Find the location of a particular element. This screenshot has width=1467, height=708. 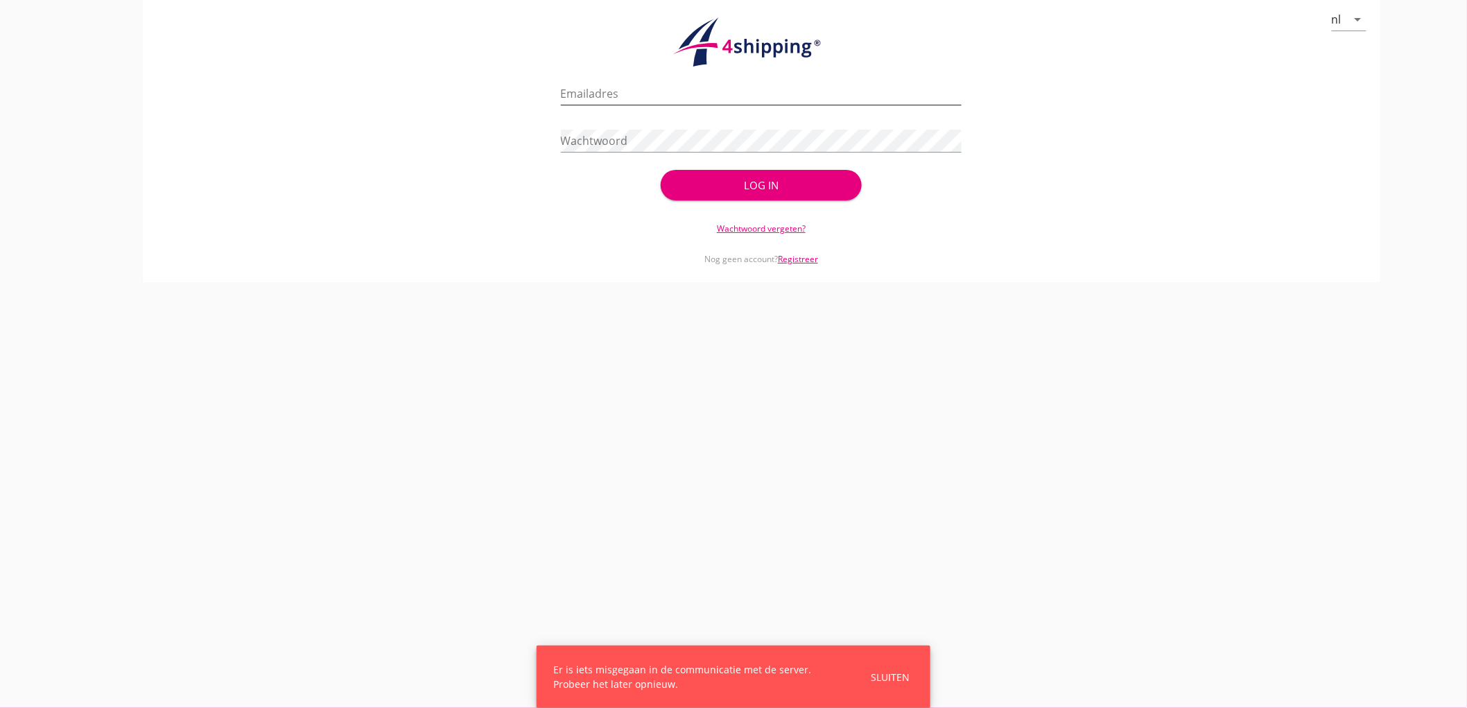

div: Log in is located at coordinates (761, 185).